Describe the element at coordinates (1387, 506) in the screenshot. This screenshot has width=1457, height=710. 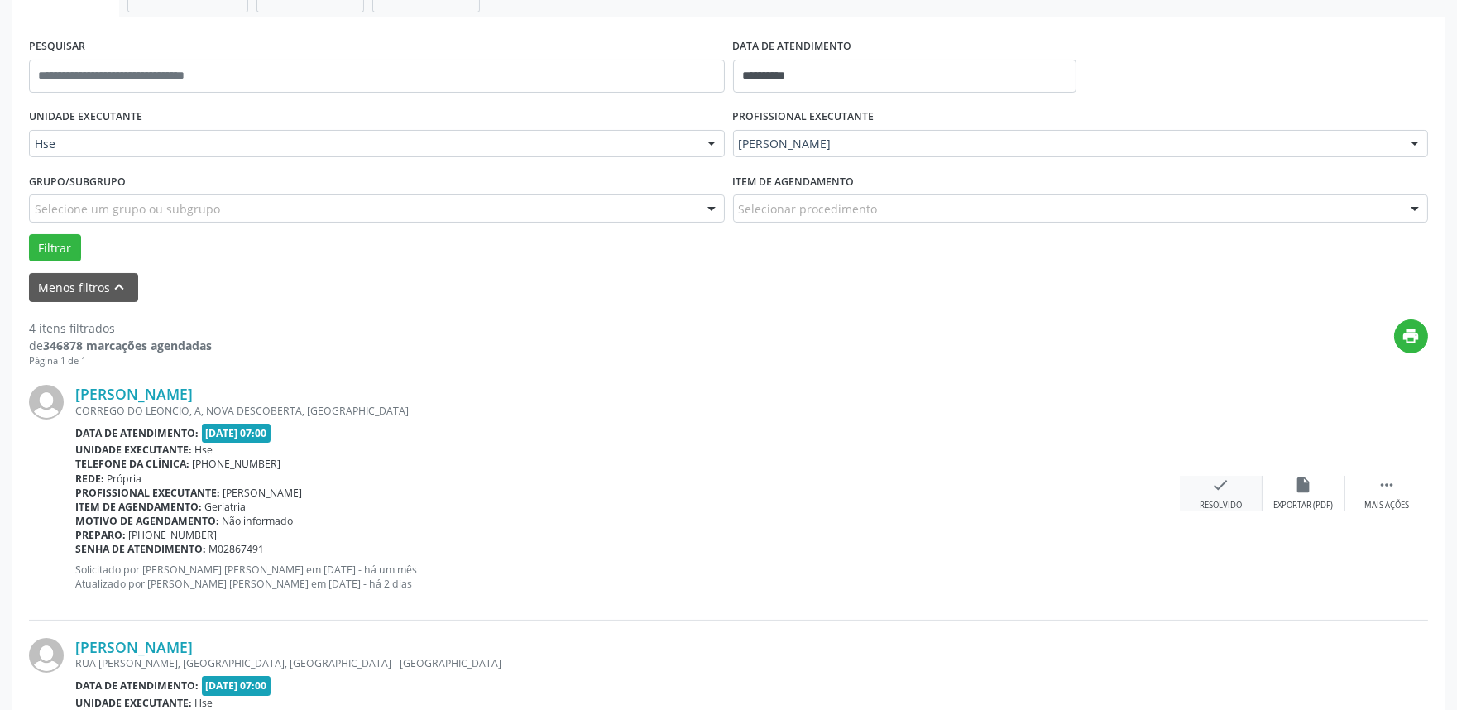
I see `div: Mais ações` at that location.